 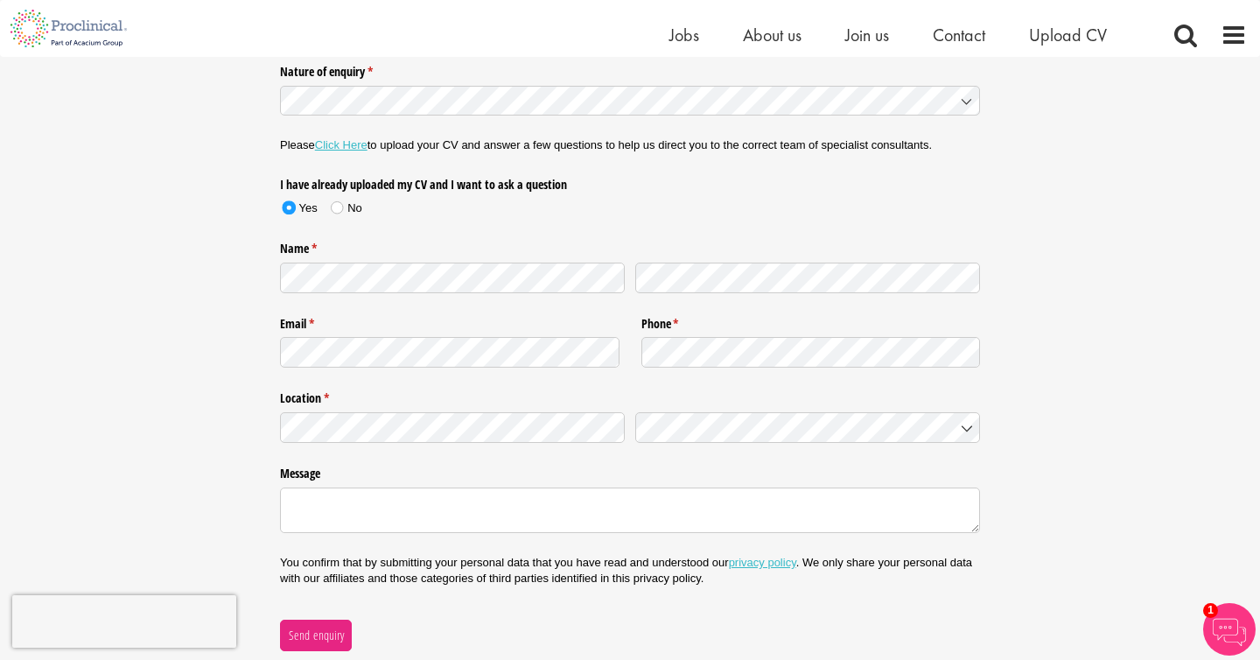 I want to click on legend: Location, so click(x=630, y=396).